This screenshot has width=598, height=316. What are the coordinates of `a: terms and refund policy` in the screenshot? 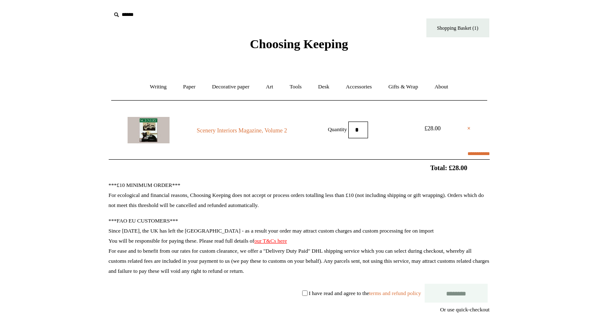 It's located at (395, 293).